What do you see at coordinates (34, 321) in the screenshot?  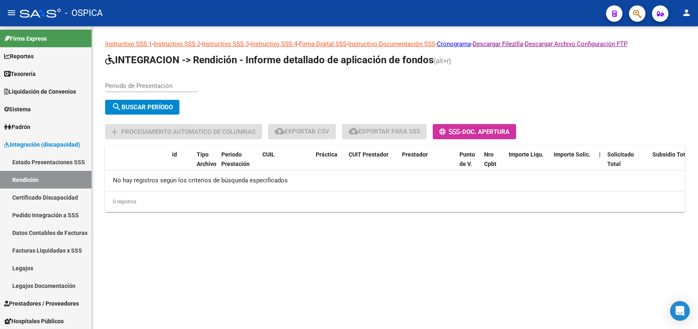 I see `span: Hospitales Públicos` at bounding box center [34, 321].